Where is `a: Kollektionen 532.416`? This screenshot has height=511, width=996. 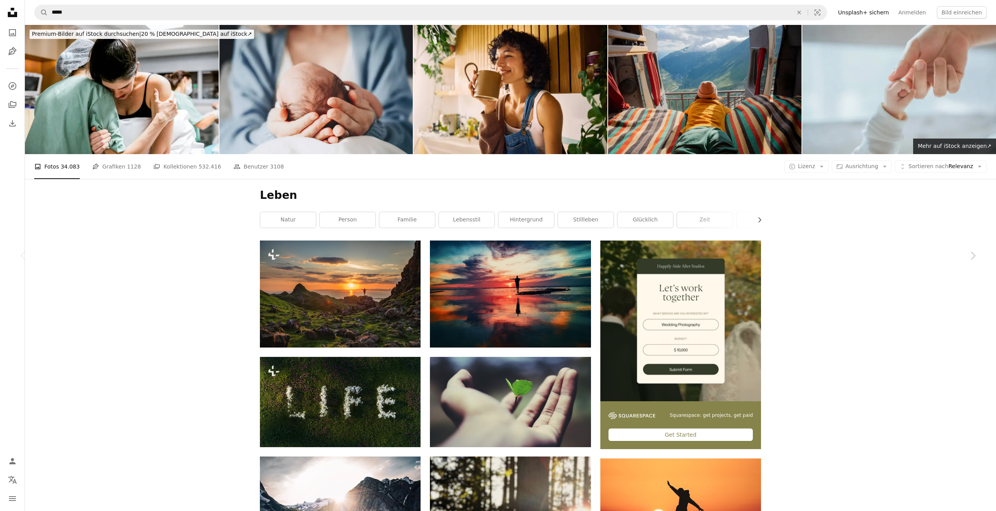
a: Kollektionen 532.416 is located at coordinates (187, 167).